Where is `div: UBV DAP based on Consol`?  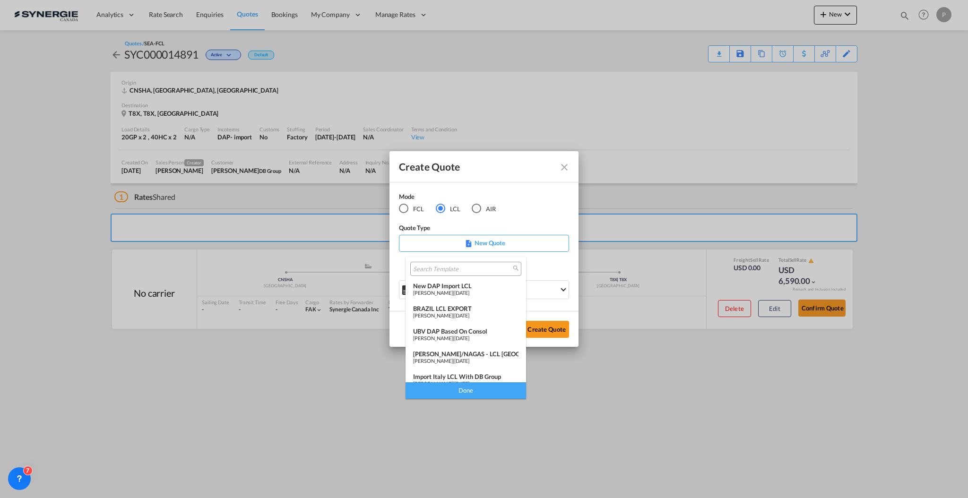 div: UBV DAP based on Consol is located at coordinates (465, 331).